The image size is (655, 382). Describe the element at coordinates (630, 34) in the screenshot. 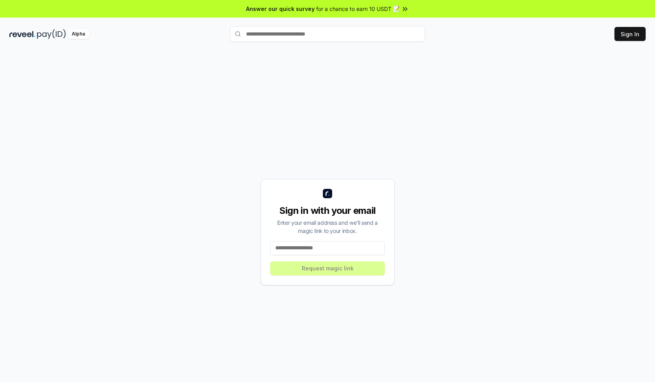

I see `button: Sign In` at that location.